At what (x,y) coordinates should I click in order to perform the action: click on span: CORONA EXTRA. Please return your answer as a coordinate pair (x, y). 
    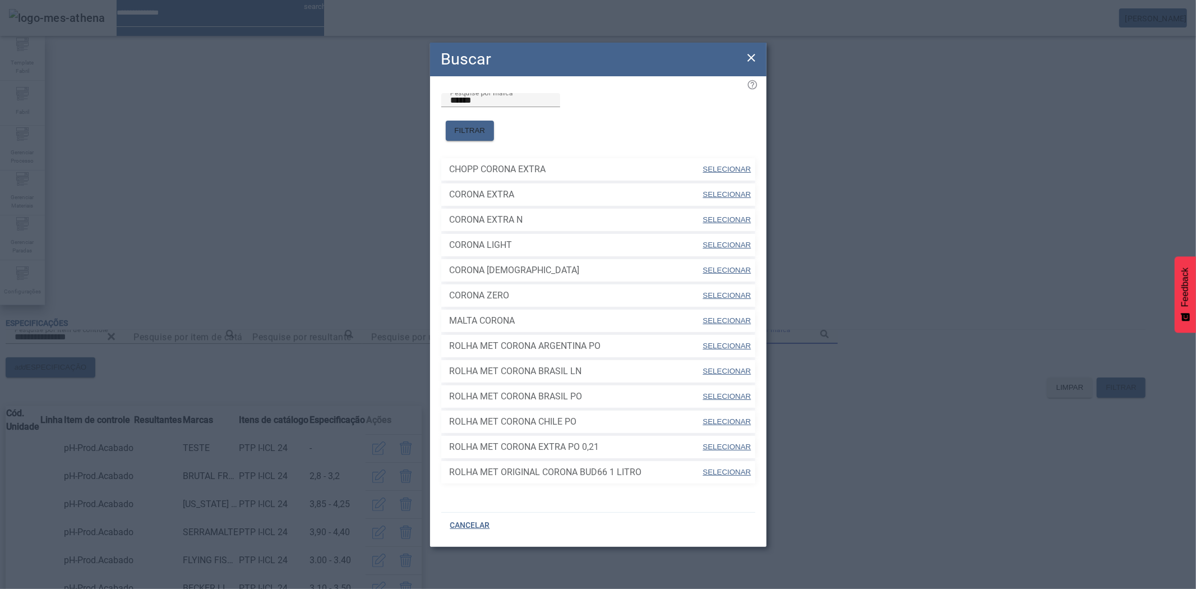
    Looking at the image, I should click on (576, 195).